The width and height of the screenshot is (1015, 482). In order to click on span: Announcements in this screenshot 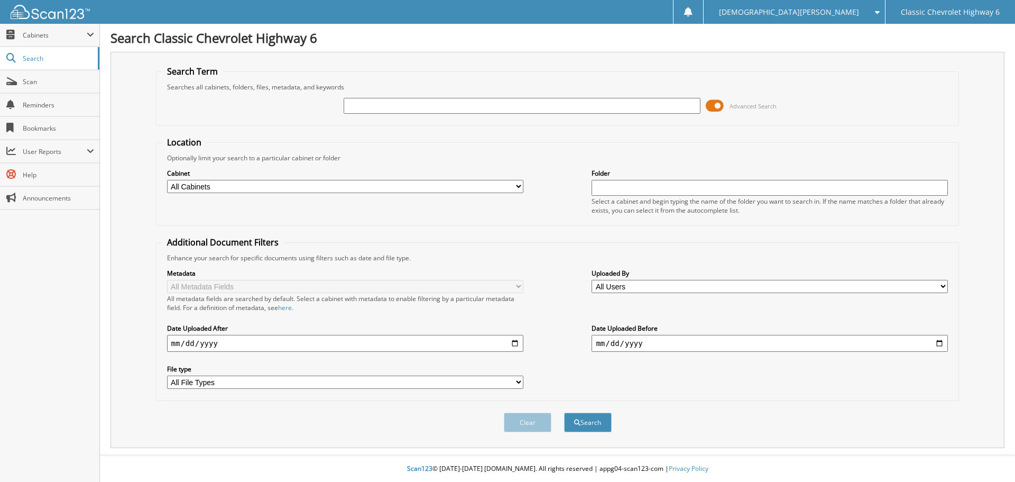, I will do `click(58, 198)`.